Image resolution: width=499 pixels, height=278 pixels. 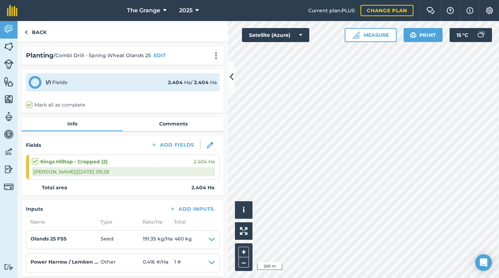 I want to click on summary: Olands 25 FSSSeed191.35 kg/Ha460 kg, so click(x=123, y=240).